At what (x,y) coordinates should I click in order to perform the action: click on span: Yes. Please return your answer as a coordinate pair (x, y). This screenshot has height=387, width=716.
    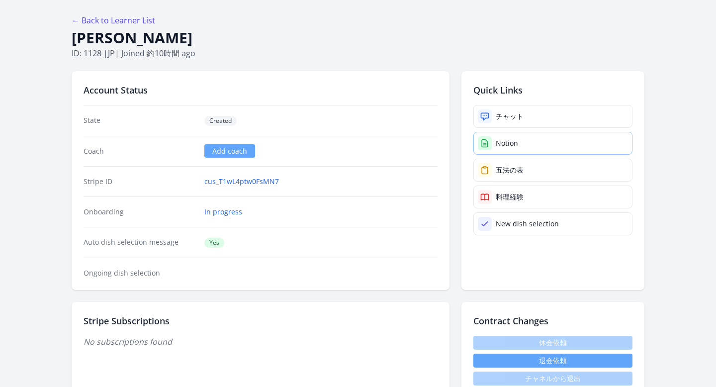
    Looking at the image, I should click on (214, 243).